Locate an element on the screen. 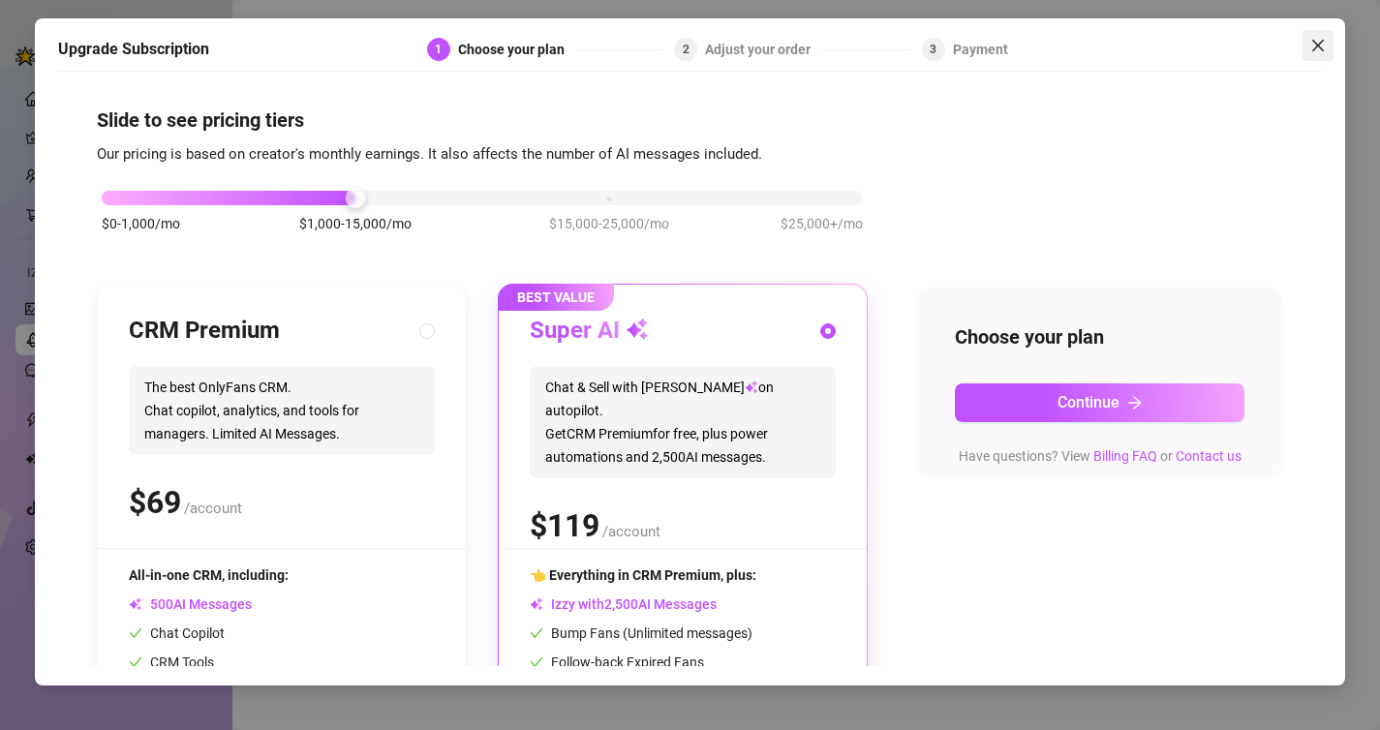 Image resolution: width=1380 pixels, height=730 pixels. span: CRM Tools is located at coordinates (171, 662).